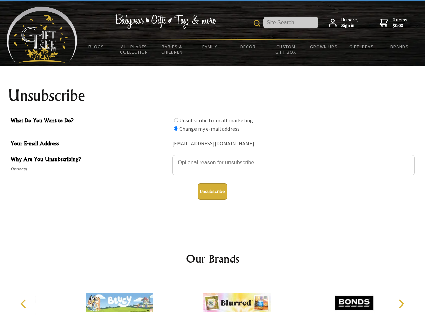 This screenshot has height=323, width=425. I want to click on span: Optional, so click(90, 169).